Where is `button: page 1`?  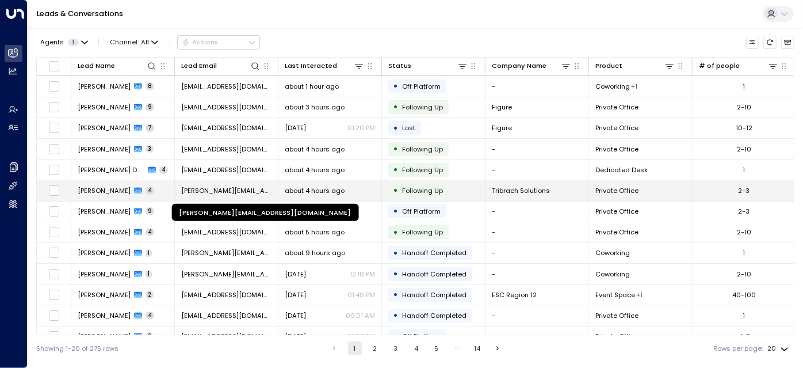 button: page 1 is located at coordinates (355, 348).